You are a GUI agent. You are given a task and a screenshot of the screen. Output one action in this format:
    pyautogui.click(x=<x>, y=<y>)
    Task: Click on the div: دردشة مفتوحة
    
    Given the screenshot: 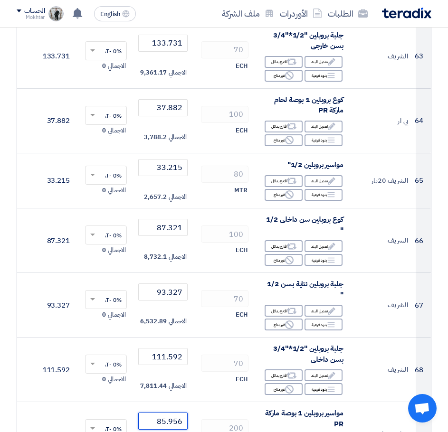 What is the action you would take?
    pyautogui.click(x=422, y=408)
    